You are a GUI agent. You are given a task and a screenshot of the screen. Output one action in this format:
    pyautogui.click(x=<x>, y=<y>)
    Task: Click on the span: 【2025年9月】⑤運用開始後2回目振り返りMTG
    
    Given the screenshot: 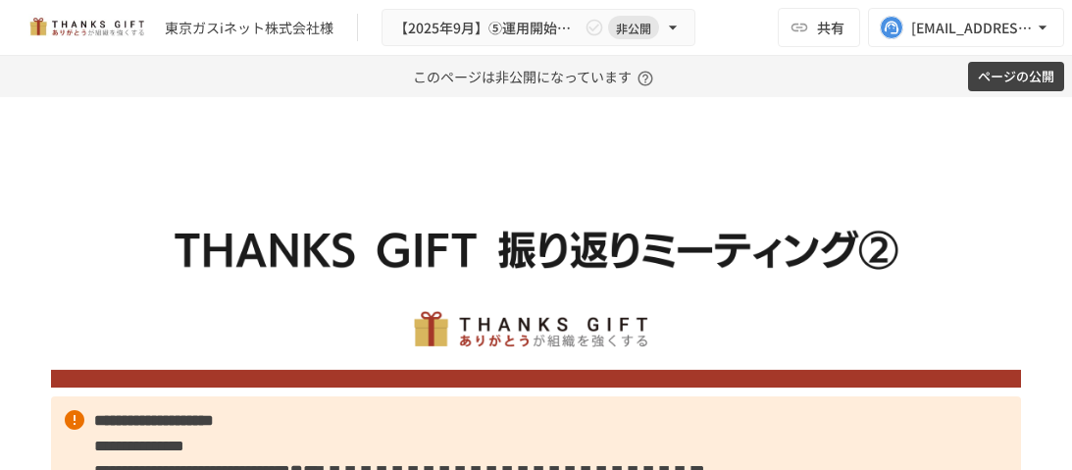 What is the action you would take?
    pyautogui.click(x=488, y=27)
    